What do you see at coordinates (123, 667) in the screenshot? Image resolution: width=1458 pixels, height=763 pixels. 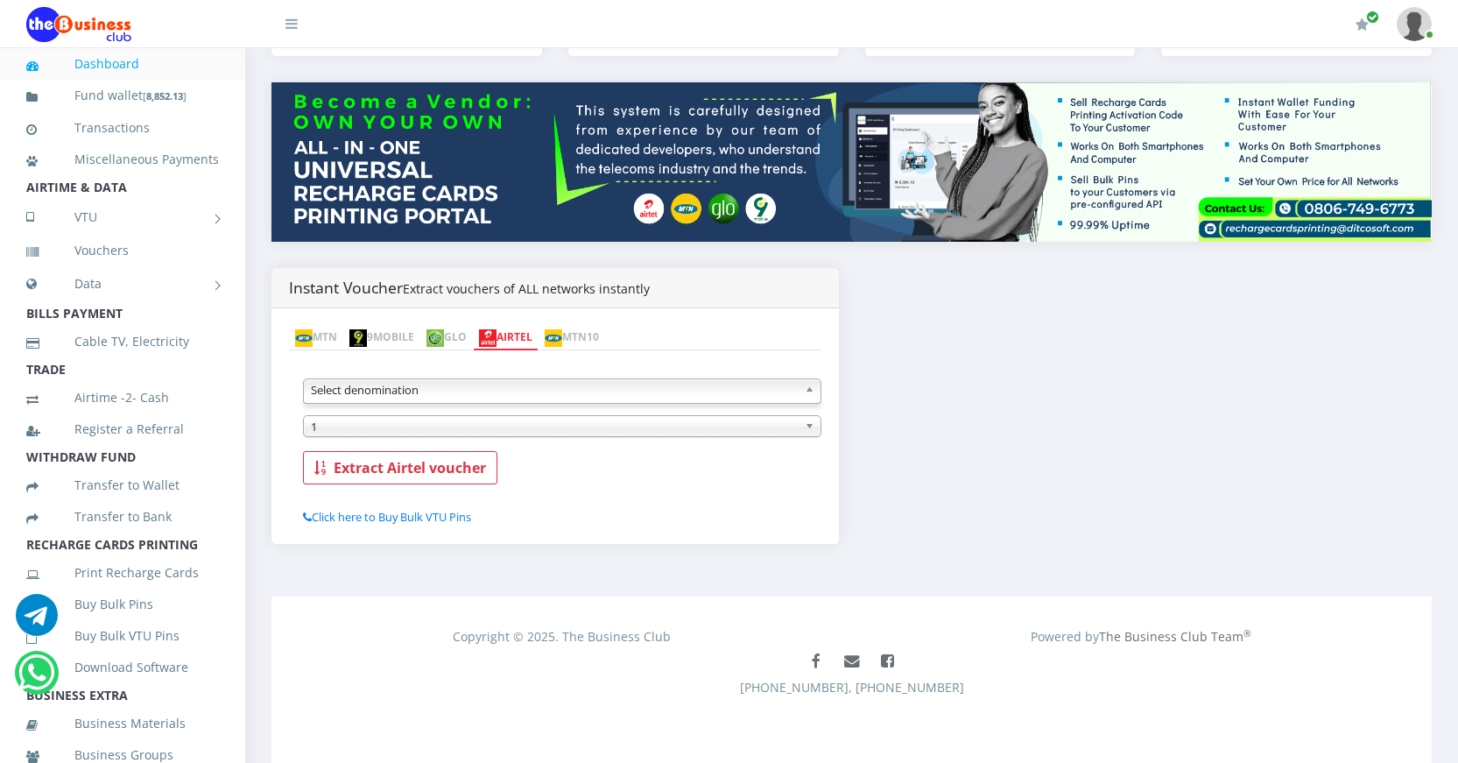 I see `a: Download Software` at bounding box center [123, 667].